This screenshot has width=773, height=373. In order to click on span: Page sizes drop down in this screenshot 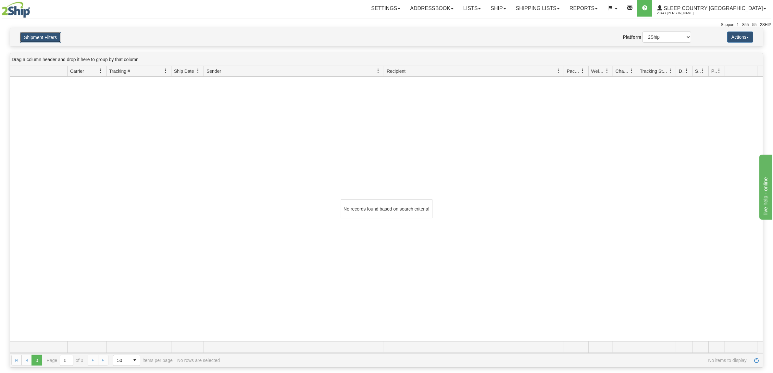, I will do `click(127, 360)`.